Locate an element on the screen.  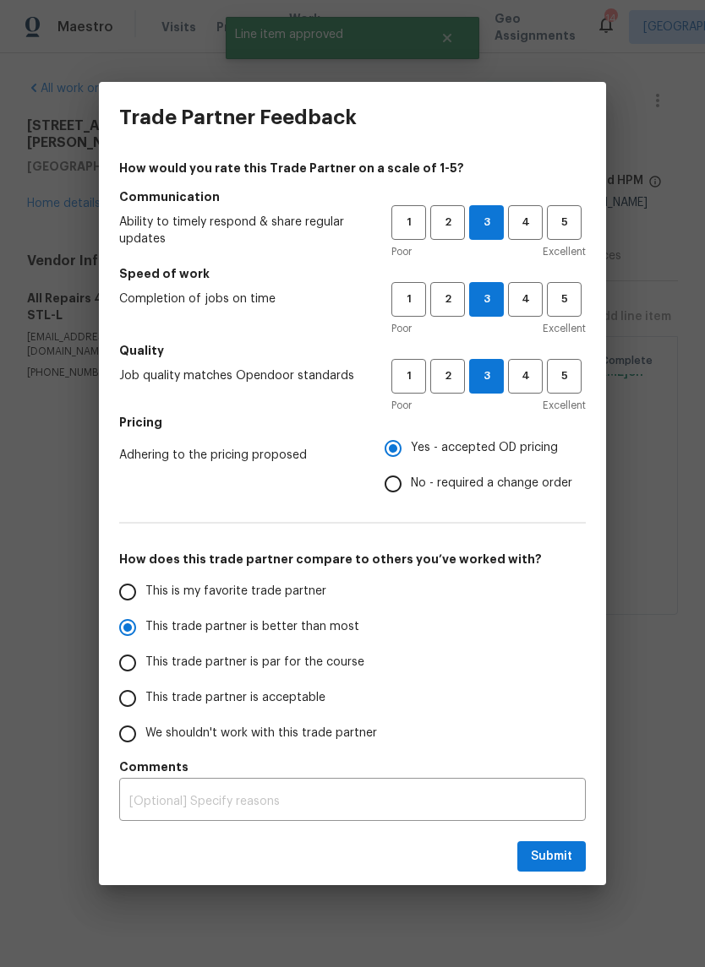
span: This is my favorite trade partner is located at coordinates (236, 591).